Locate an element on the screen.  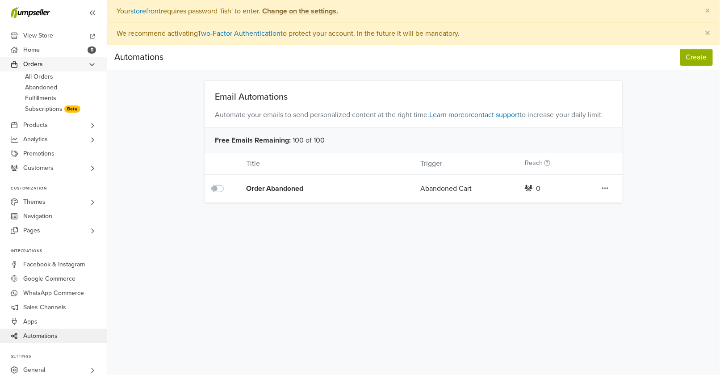
span: WhatsApp Commerce is located at coordinates (54, 293).